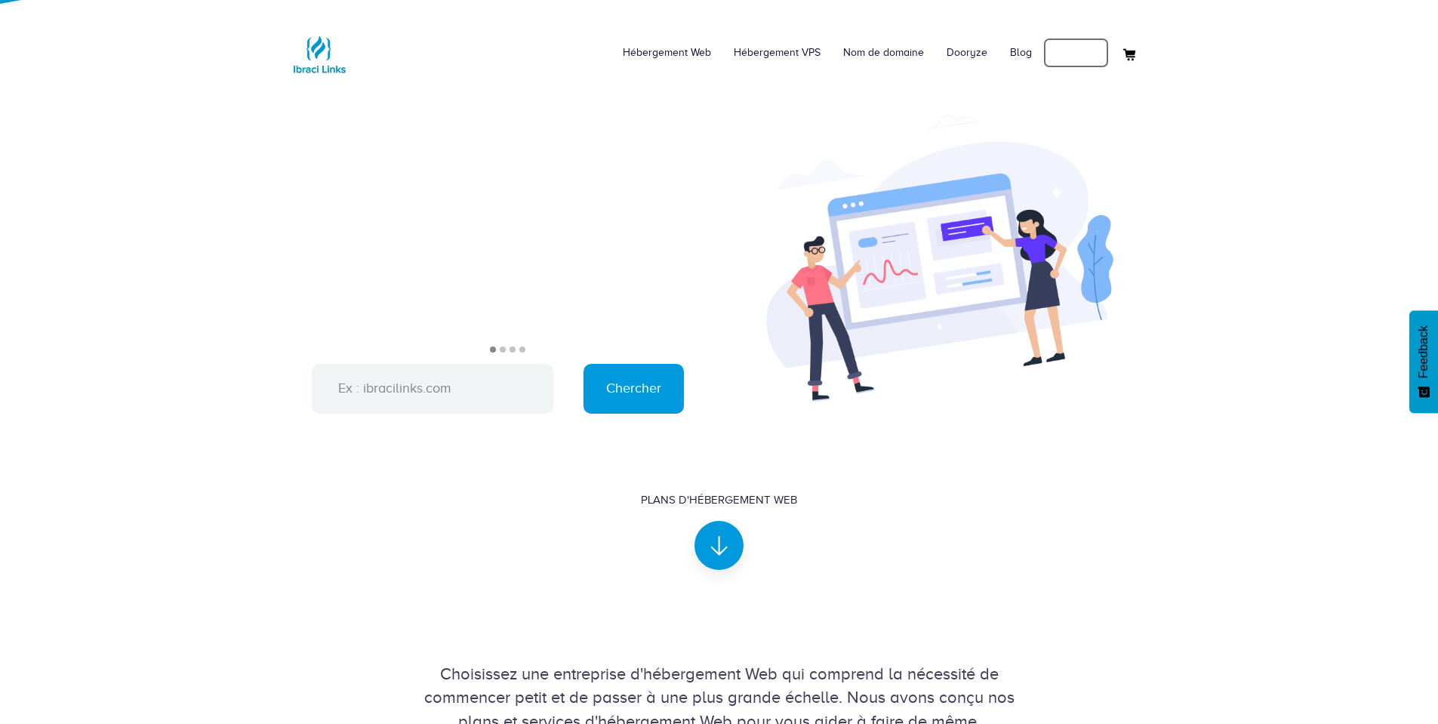 This screenshot has width=1438, height=724. I want to click on input: Ex : ibracilinks.com, so click(433, 389).